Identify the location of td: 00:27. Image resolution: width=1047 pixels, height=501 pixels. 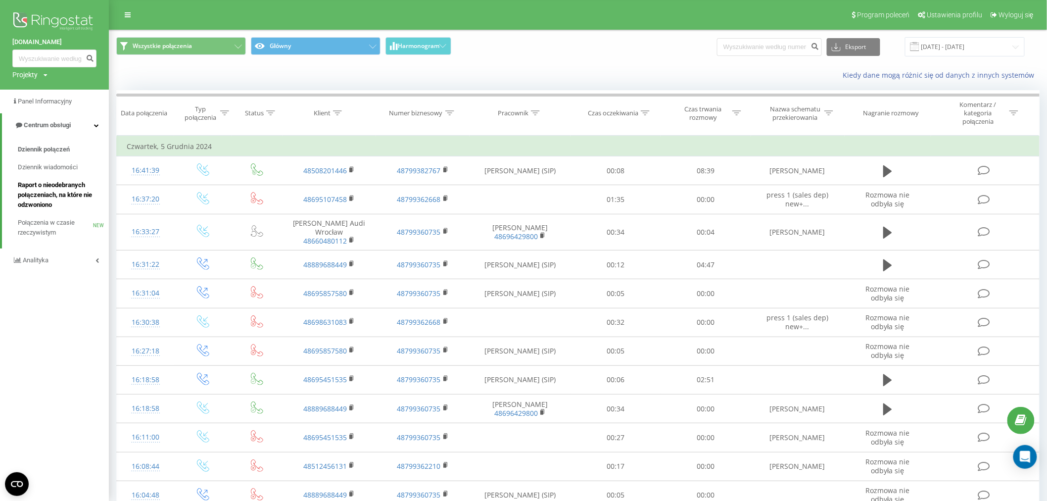
(615, 437).